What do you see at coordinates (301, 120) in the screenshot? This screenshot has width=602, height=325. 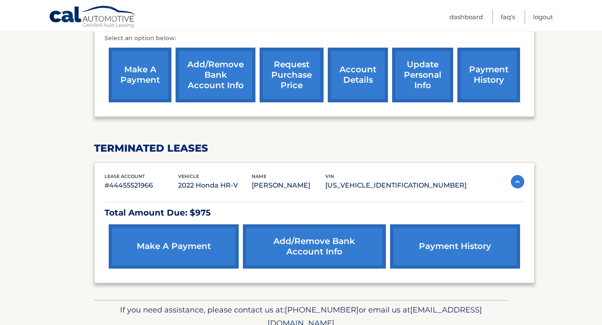 I see `div: Magazine` at bounding box center [301, 120].